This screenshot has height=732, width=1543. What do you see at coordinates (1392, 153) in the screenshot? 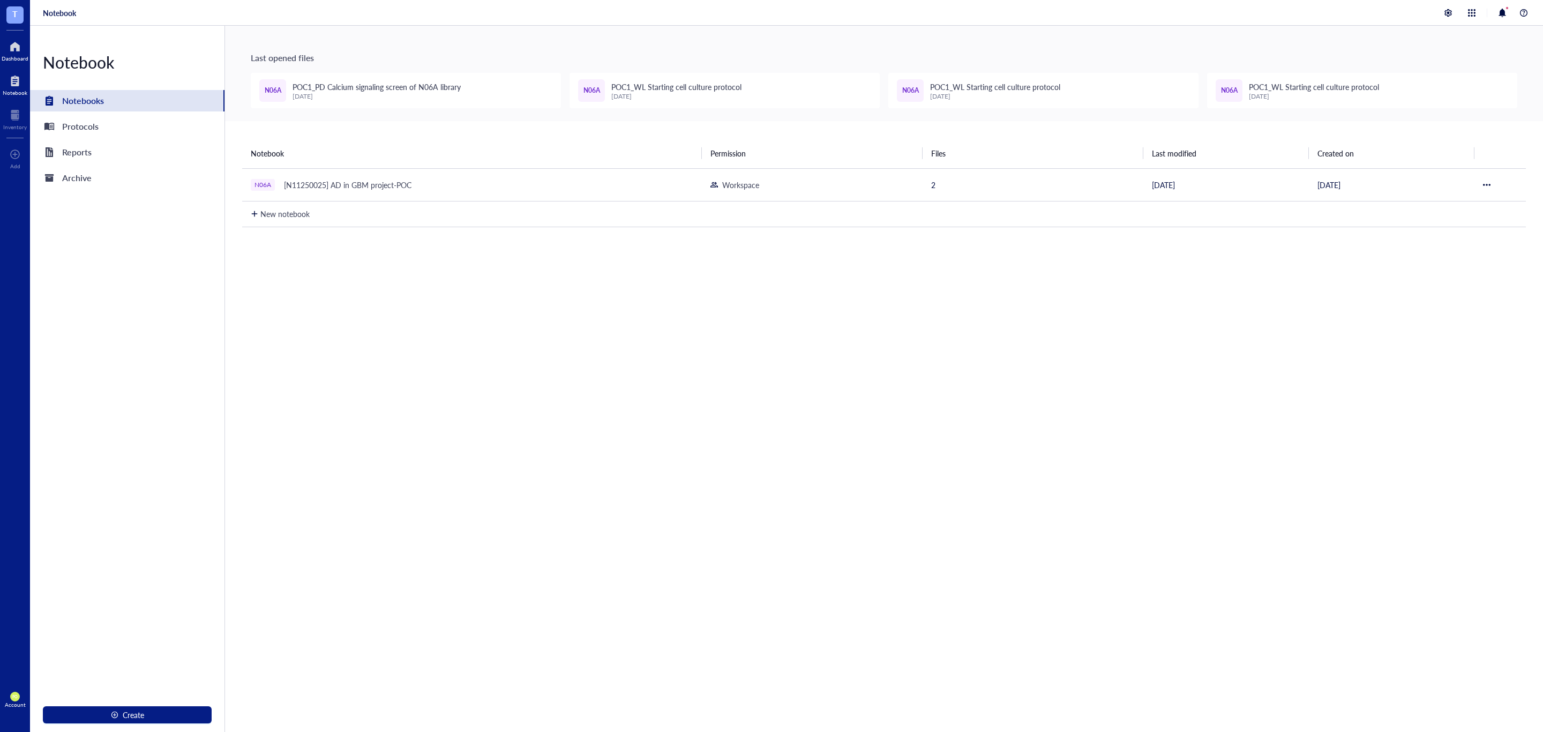
I see `th: Created on` at bounding box center [1392, 153].